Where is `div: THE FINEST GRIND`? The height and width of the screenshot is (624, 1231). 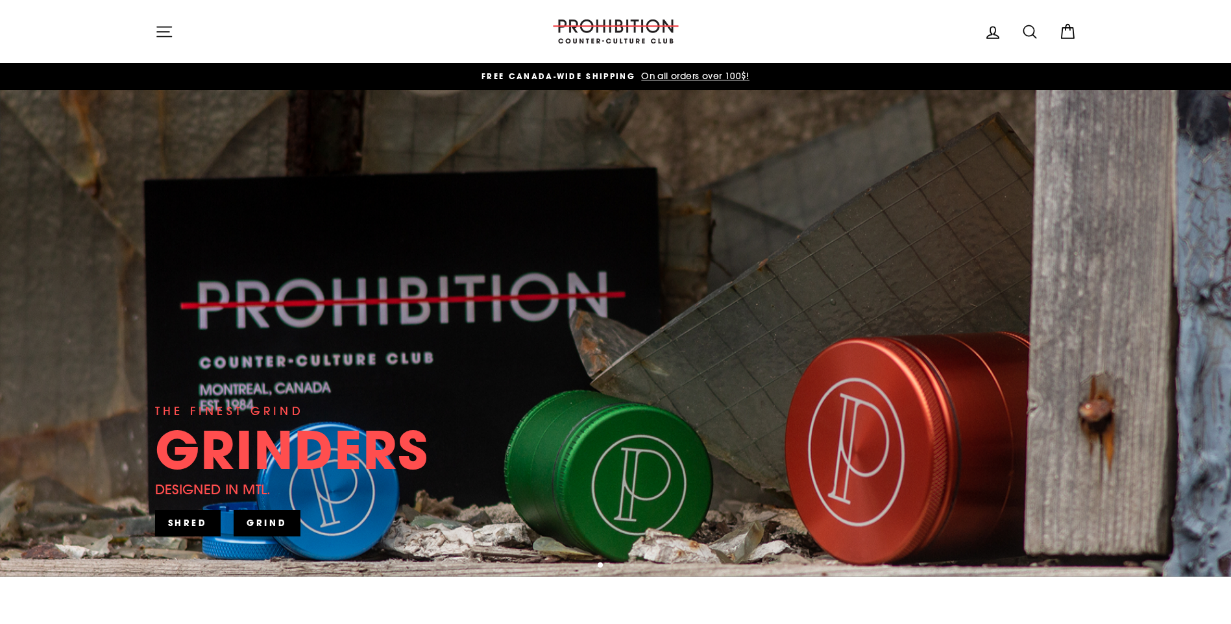 div: THE FINEST GRIND is located at coordinates (229, 411).